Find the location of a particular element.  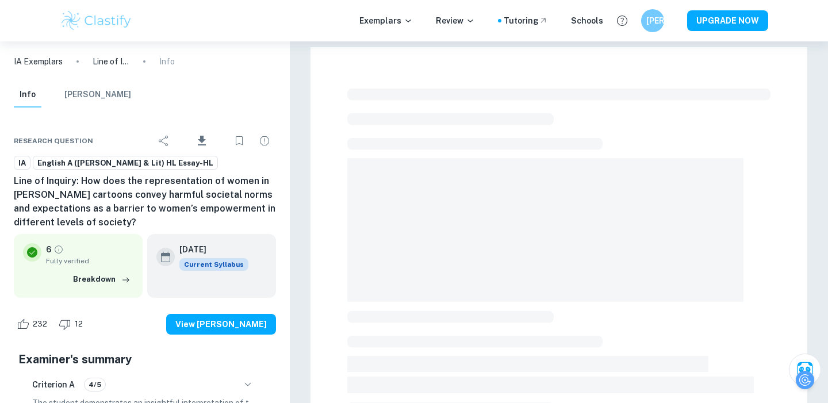

div: Like is located at coordinates (33, 324).